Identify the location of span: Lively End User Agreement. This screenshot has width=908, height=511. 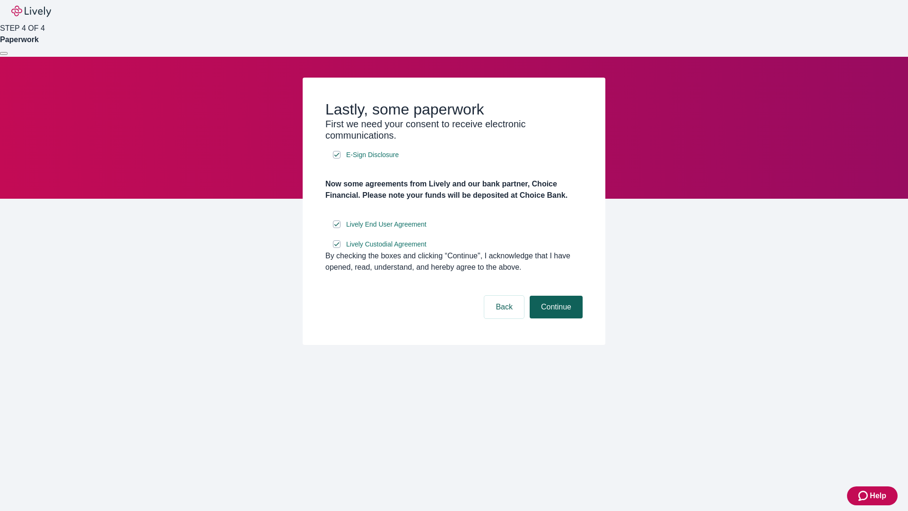
(386, 224).